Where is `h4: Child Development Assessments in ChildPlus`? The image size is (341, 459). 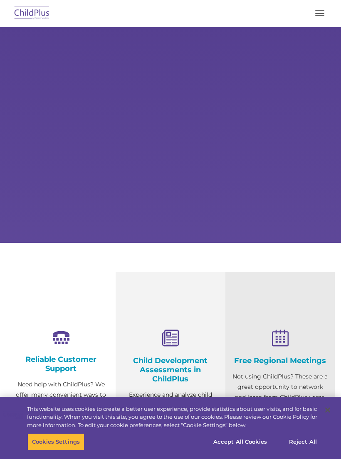 h4: Child Development Assessments in ChildPlus is located at coordinates (170, 370).